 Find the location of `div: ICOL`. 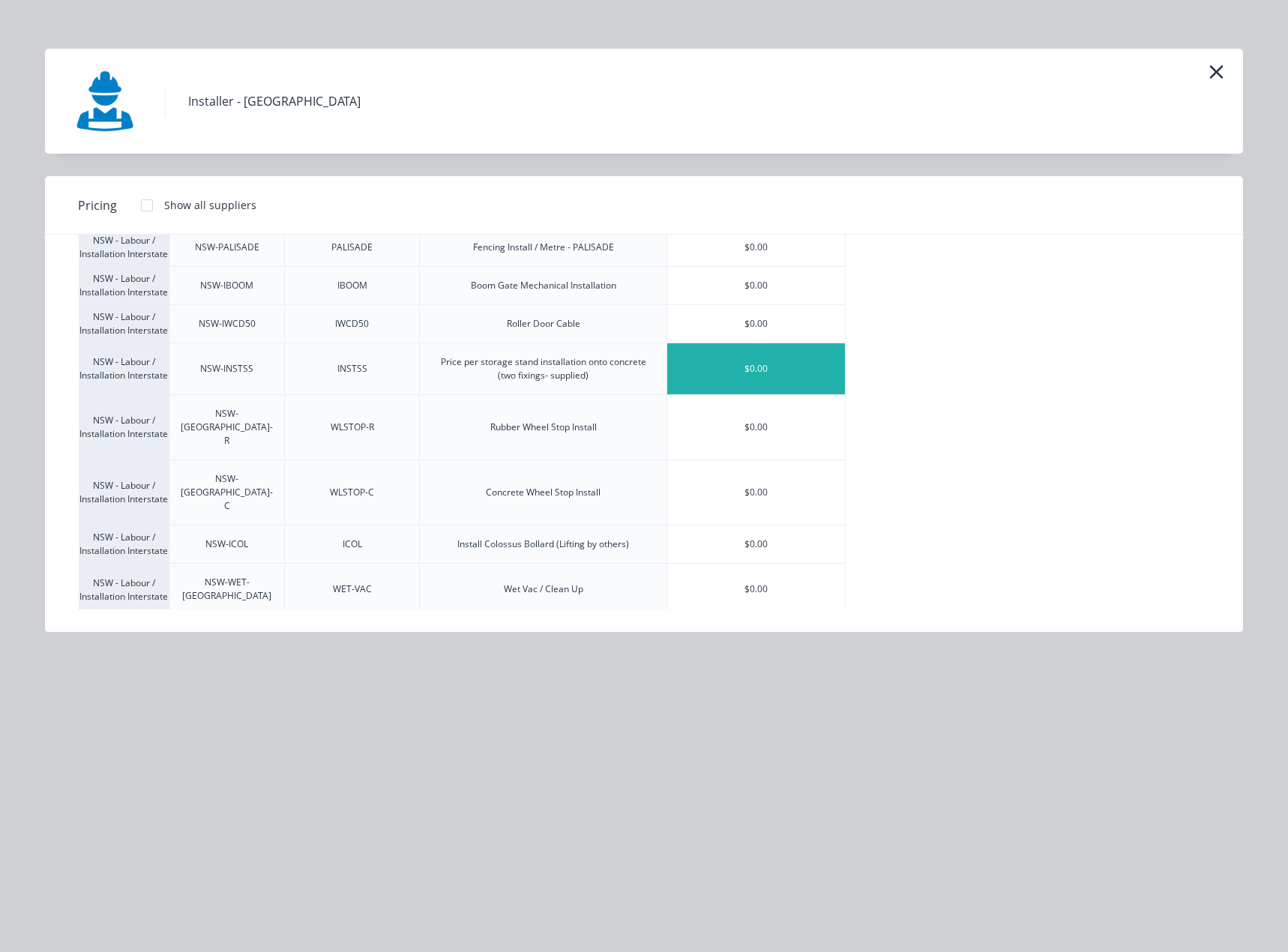

div: ICOL is located at coordinates (353, 544).